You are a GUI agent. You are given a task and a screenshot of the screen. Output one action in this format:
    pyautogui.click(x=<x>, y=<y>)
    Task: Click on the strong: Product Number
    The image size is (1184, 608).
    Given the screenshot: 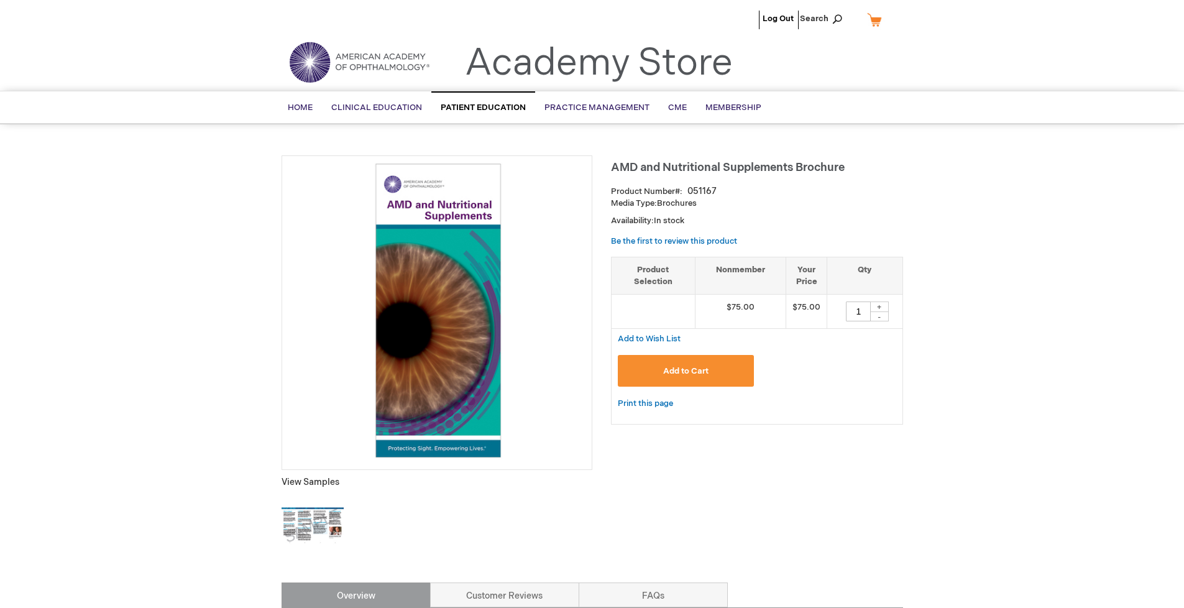 What is the action you would take?
    pyautogui.click(x=646, y=191)
    